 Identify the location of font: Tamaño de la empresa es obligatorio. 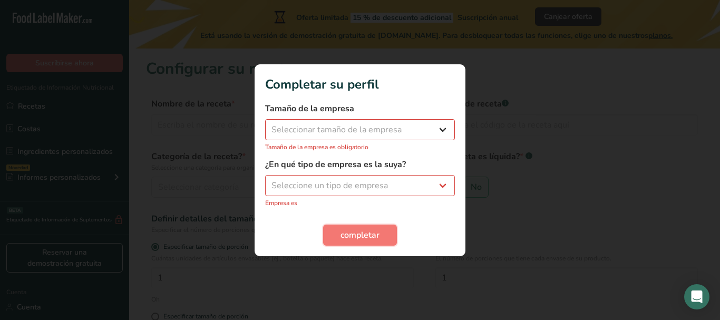
(317, 147).